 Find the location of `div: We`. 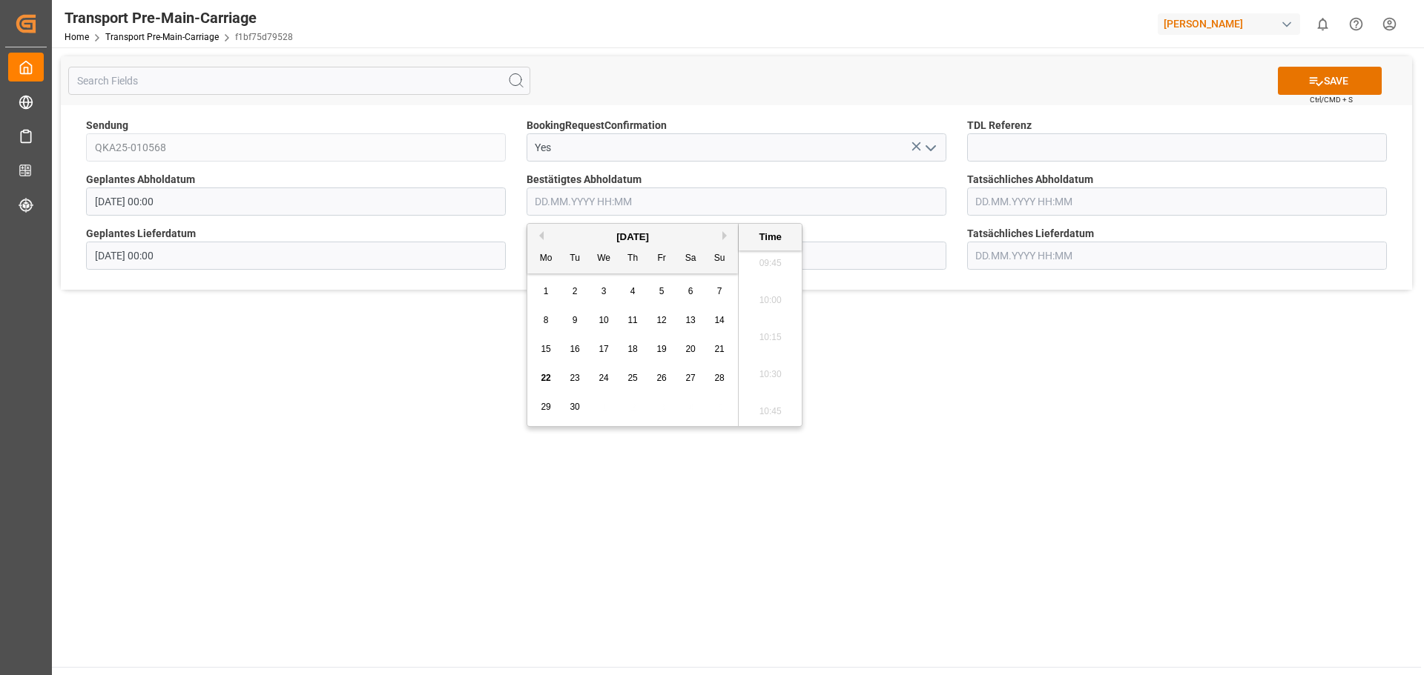

div: We is located at coordinates (604, 259).